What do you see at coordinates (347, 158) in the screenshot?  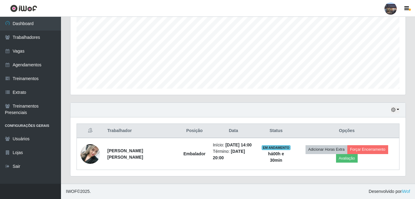 I see `button: Avaliação` at bounding box center [347, 158].